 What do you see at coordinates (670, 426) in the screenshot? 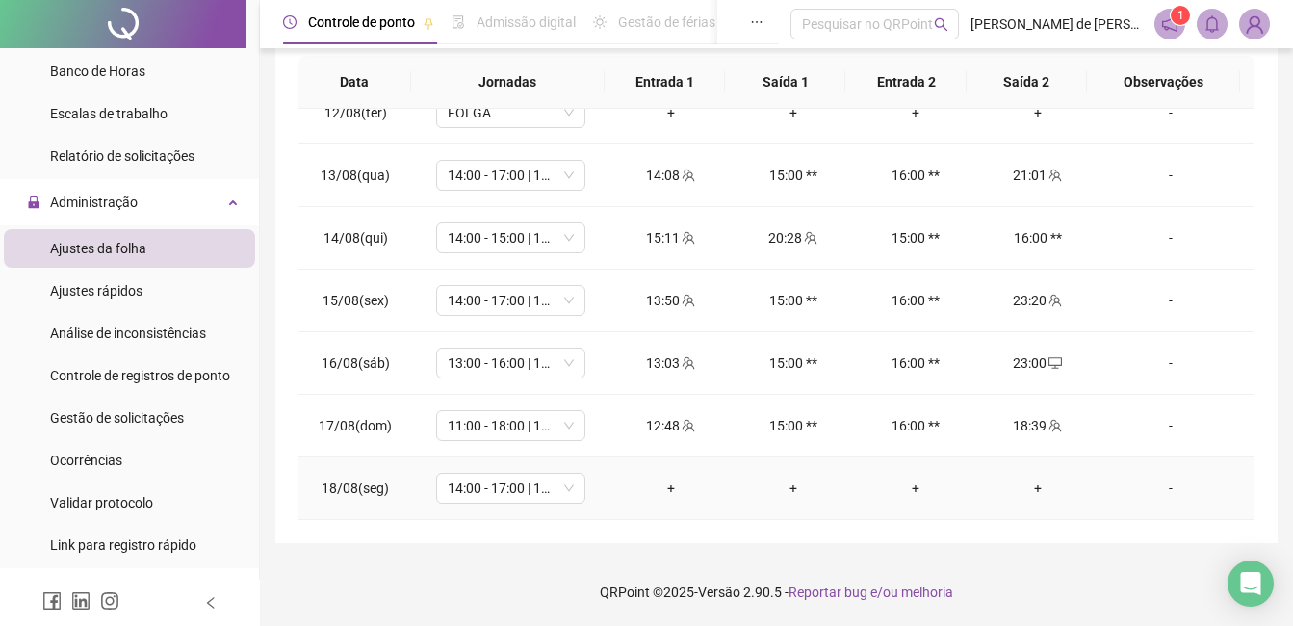
I see `div: 12:48` at bounding box center [670, 426].